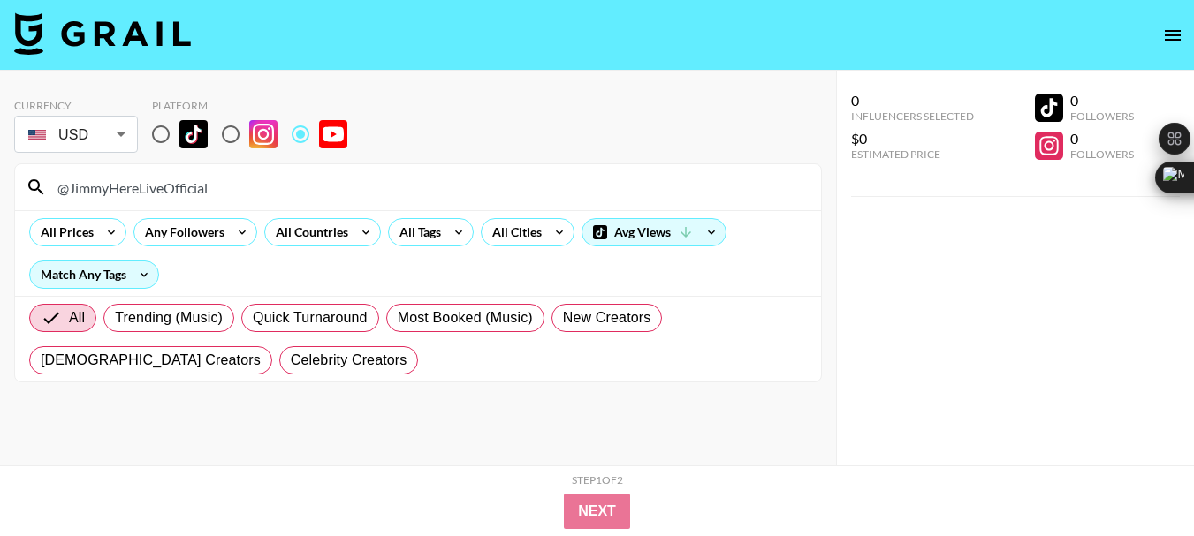  Describe the element at coordinates (513, 232) in the screenshot. I see `div: All Cities` at that location.